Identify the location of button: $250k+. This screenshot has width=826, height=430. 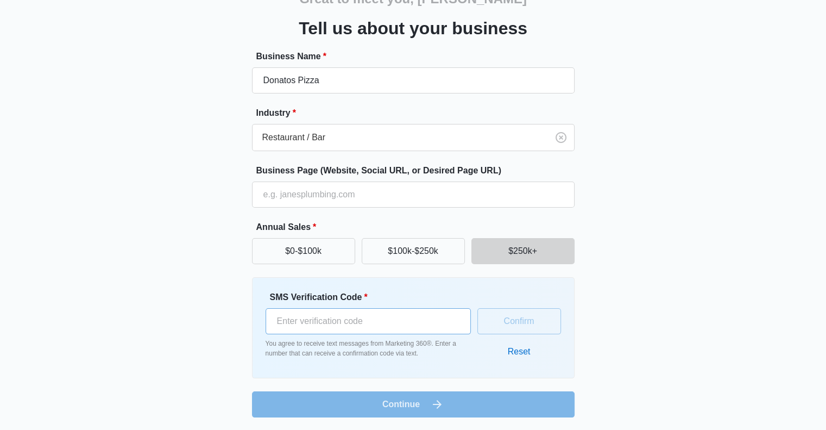
(523, 251).